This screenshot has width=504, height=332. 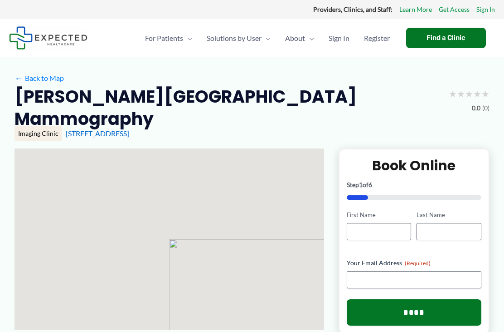 What do you see at coordinates (454, 10) in the screenshot?
I see `a: Get Access` at bounding box center [454, 10].